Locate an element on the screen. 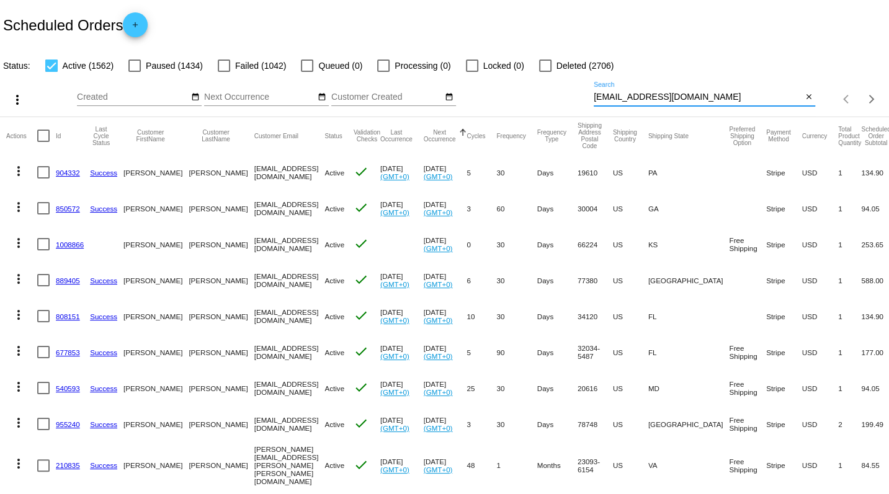 The width and height of the screenshot is (889, 494). input: Next Occurrence is located at coordinates (260, 97).